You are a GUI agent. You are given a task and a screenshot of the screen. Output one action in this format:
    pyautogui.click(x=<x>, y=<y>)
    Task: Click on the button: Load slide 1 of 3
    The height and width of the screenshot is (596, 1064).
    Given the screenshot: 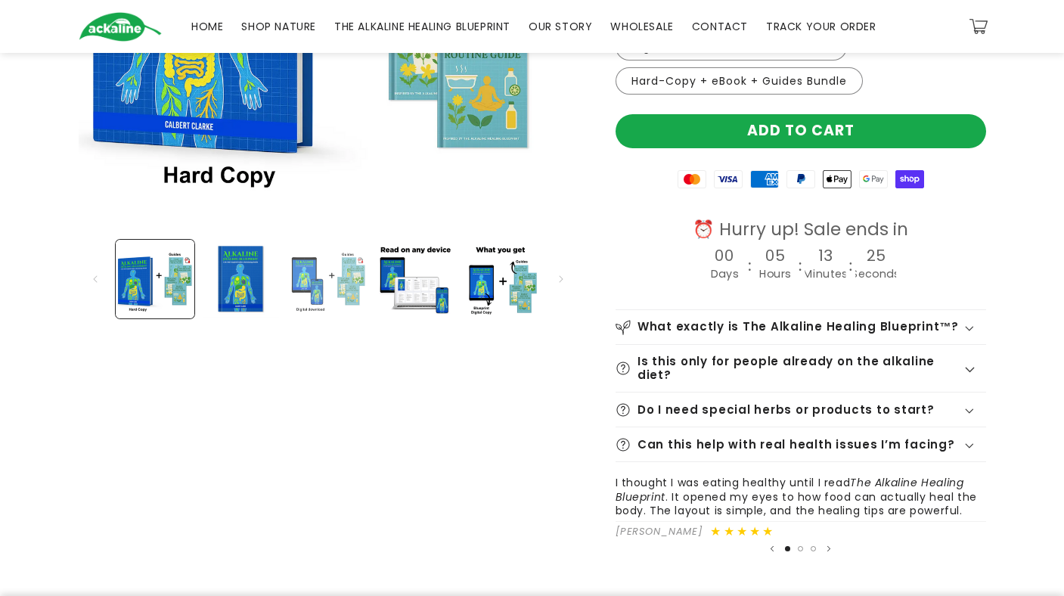 What is the action you would take?
    pyautogui.click(x=787, y=548)
    